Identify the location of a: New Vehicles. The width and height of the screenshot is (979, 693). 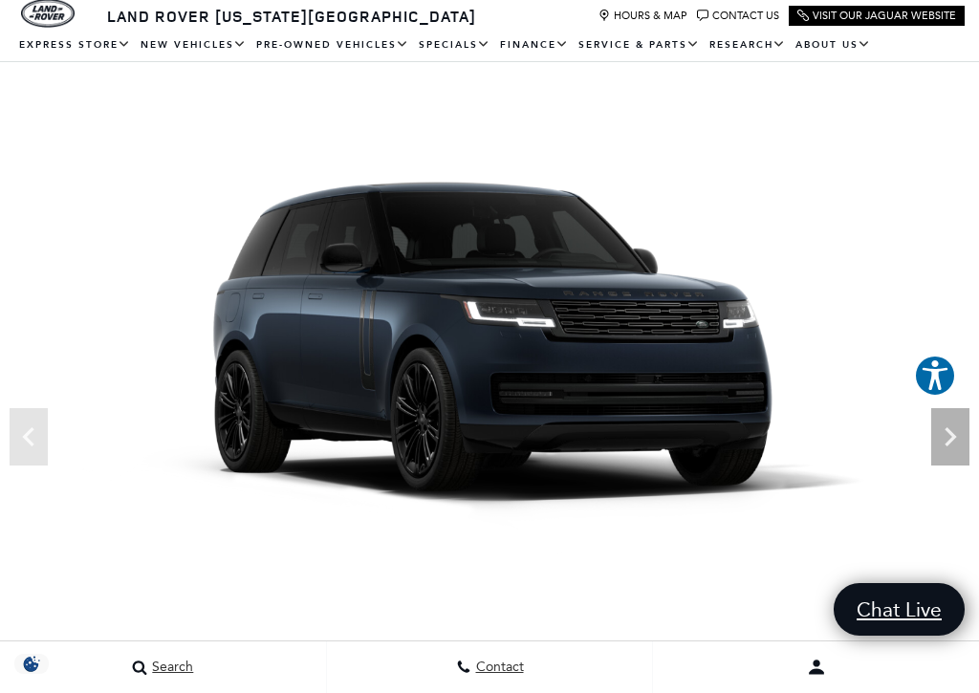
(193, 45).